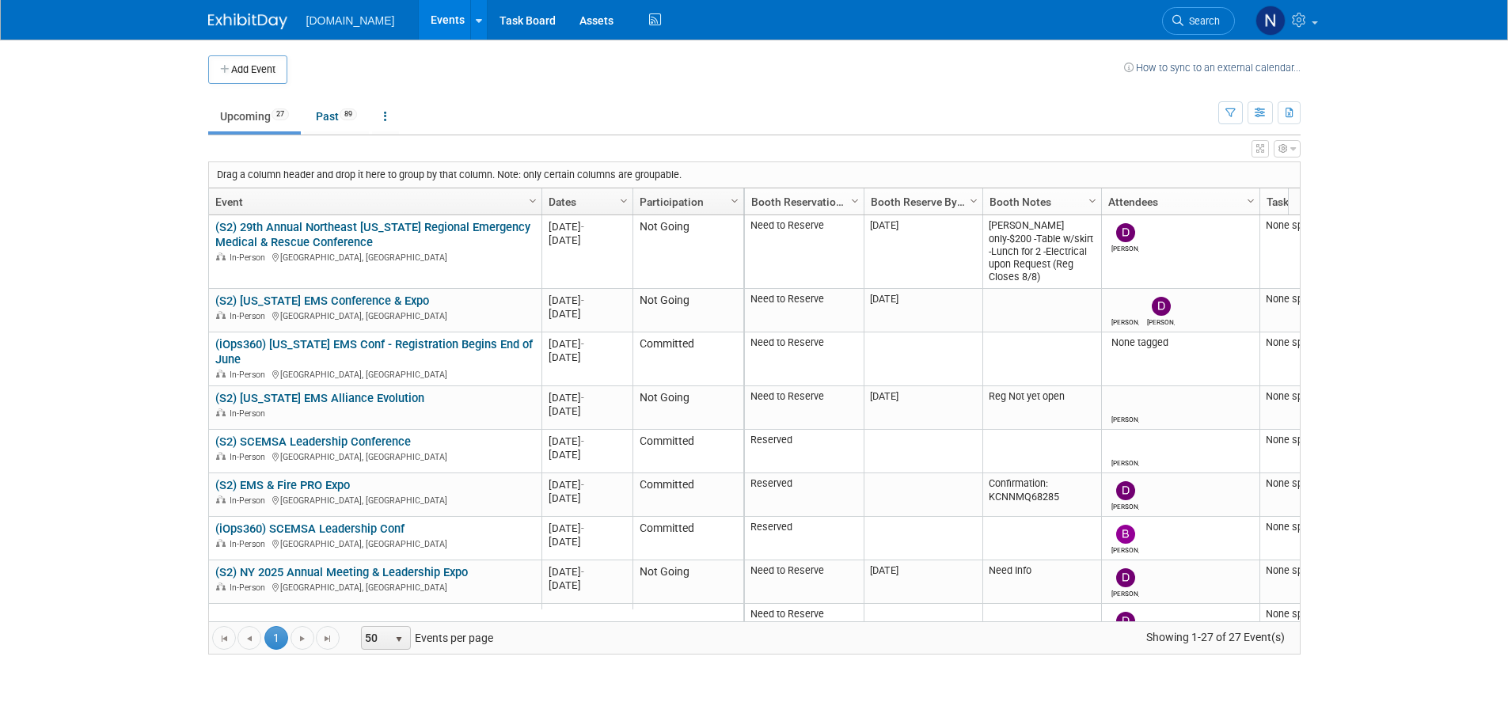  Describe the element at coordinates (1042, 495) in the screenshot. I see `td: Confirmation: KCNNMQ68285` at that location.